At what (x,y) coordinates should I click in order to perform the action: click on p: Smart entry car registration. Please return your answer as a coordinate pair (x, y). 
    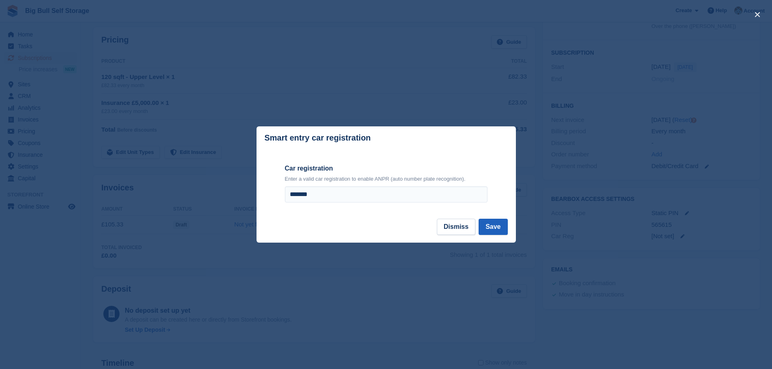
    Looking at the image, I should click on (318, 138).